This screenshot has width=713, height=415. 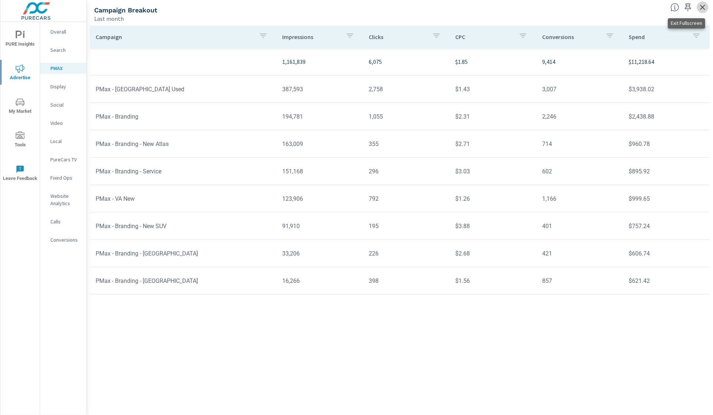 I want to click on p: CPC, so click(x=484, y=37).